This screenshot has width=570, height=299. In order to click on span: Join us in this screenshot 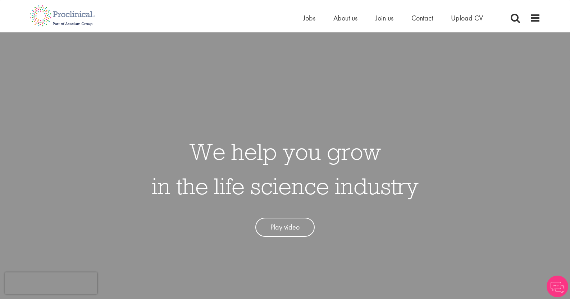, I will do `click(384, 18)`.